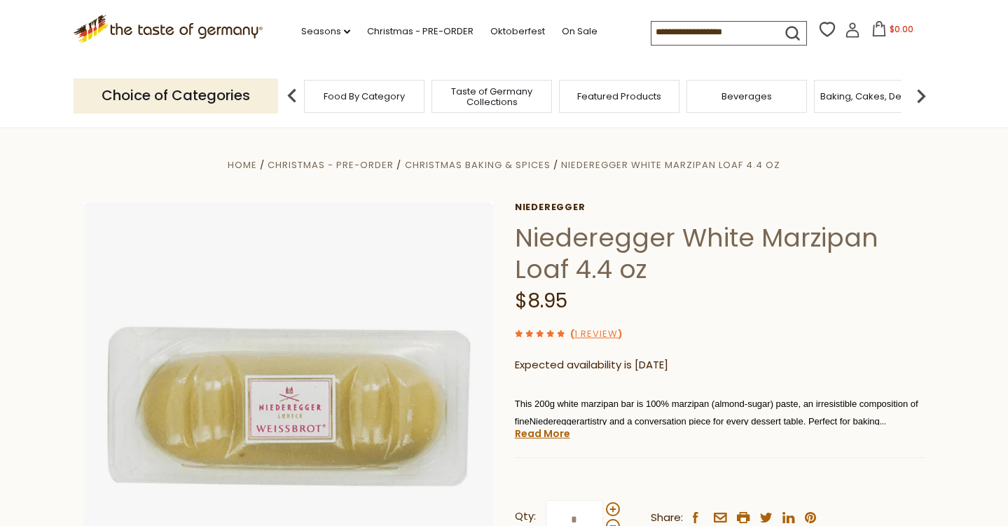 Image resolution: width=1008 pixels, height=526 pixels. What do you see at coordinates (747, 96) in the screenshot?
I see `a: Beverages` at bounding box center [747, 96].